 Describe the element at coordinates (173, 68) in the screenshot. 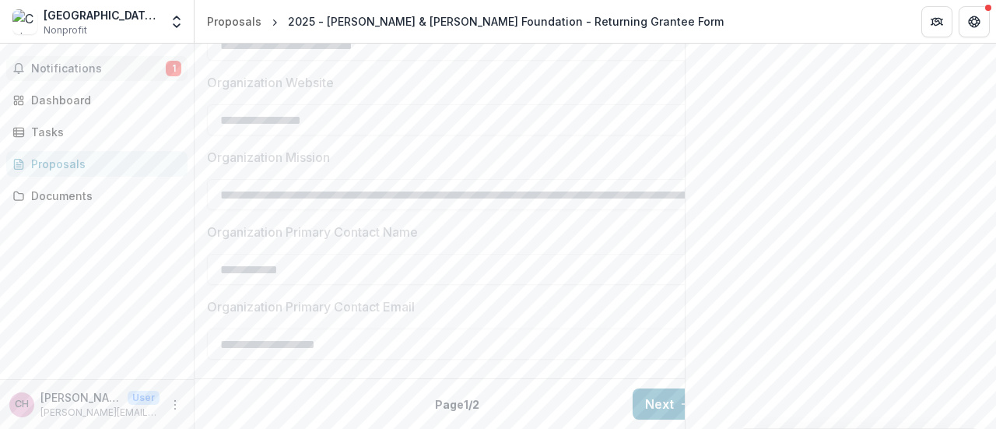

I see `span: 1` at that location.